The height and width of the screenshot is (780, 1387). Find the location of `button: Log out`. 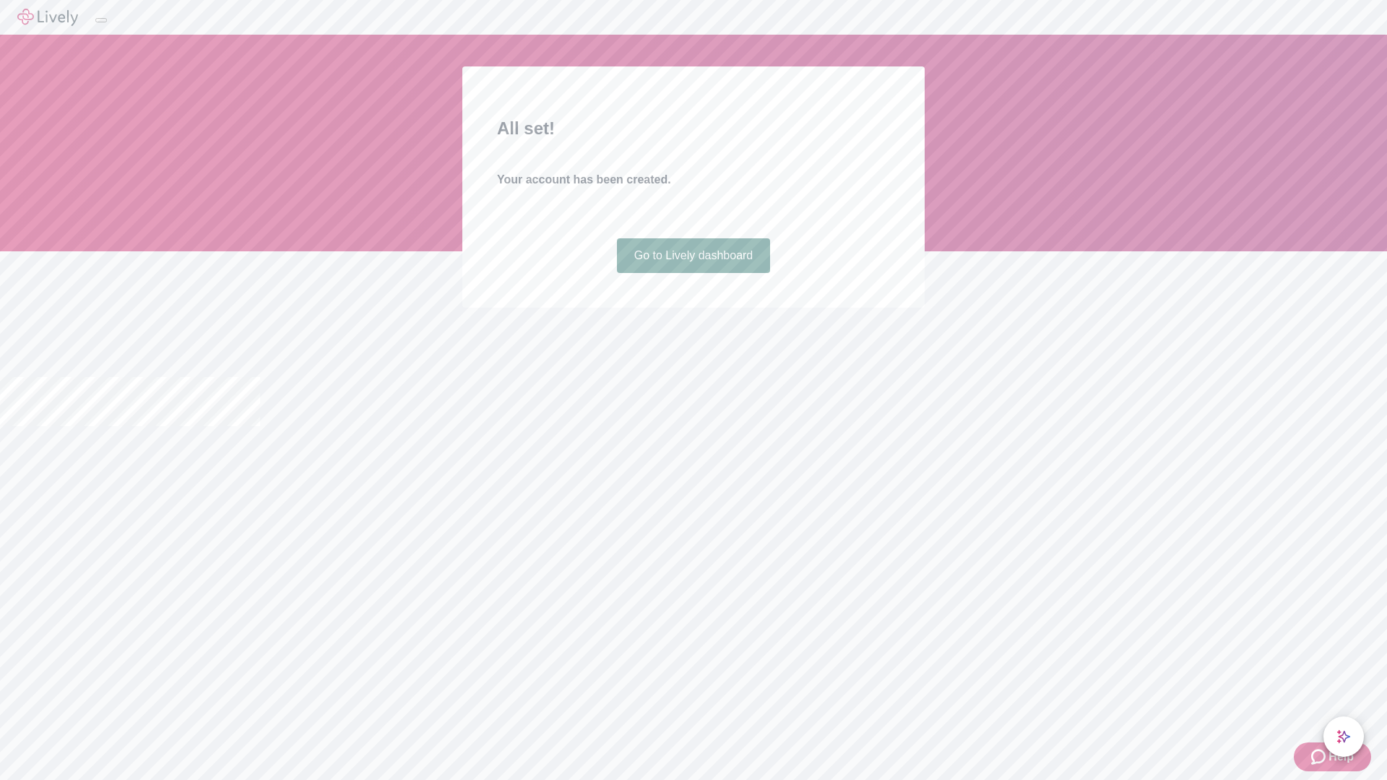

button: Log out is located at coordinates (101, 20).